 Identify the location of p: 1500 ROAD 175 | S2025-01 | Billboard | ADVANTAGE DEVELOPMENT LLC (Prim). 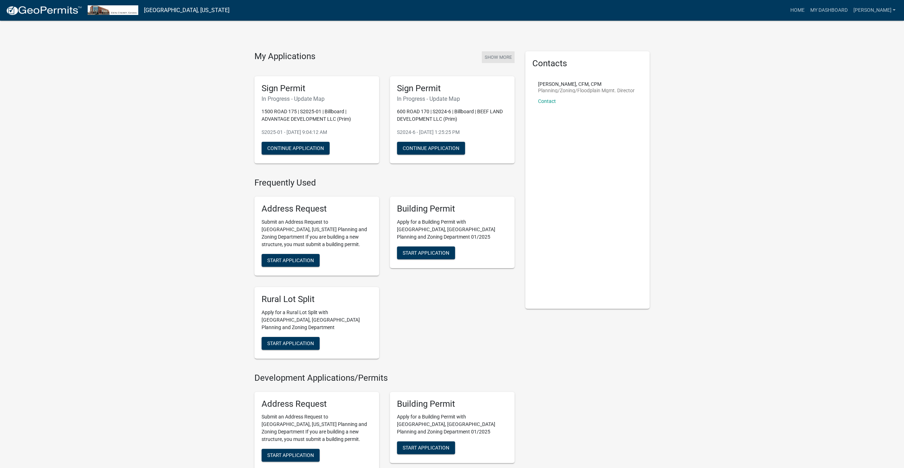
(317, 115).